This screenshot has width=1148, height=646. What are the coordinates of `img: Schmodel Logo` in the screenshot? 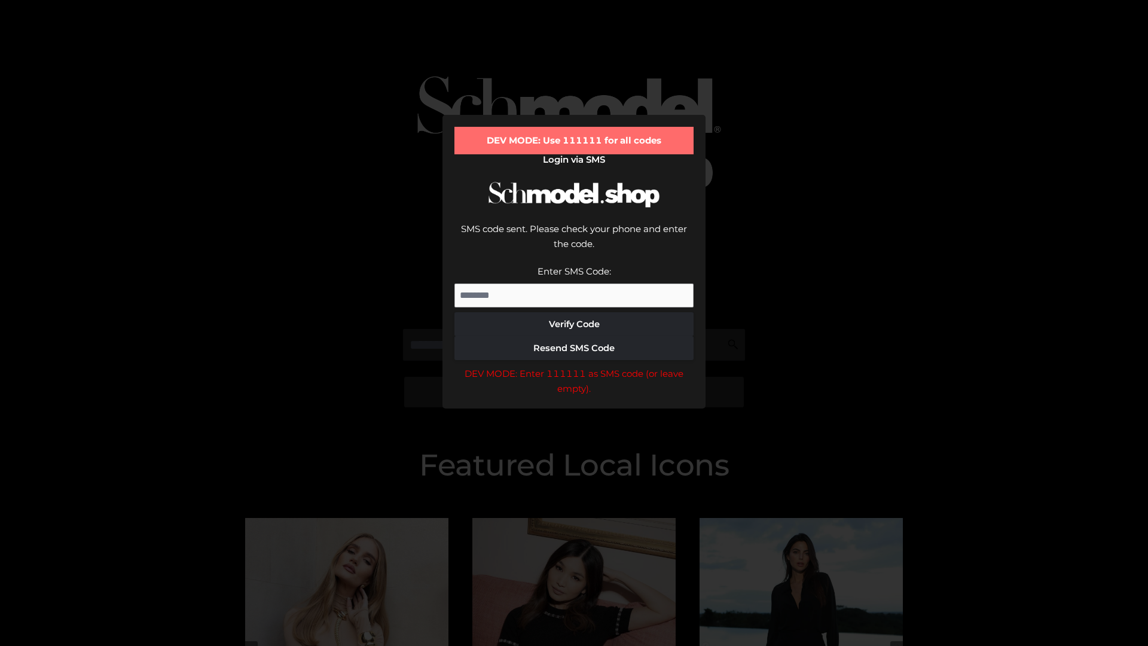 It's located at (574, 194).